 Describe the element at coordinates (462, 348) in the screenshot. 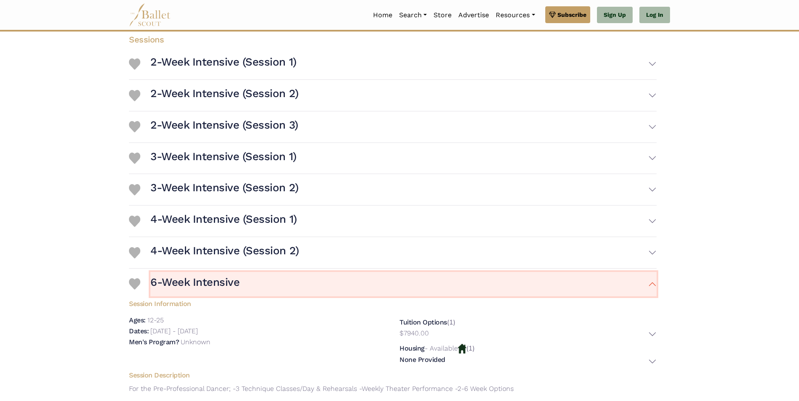

I see `img: Housing Available` at that location.